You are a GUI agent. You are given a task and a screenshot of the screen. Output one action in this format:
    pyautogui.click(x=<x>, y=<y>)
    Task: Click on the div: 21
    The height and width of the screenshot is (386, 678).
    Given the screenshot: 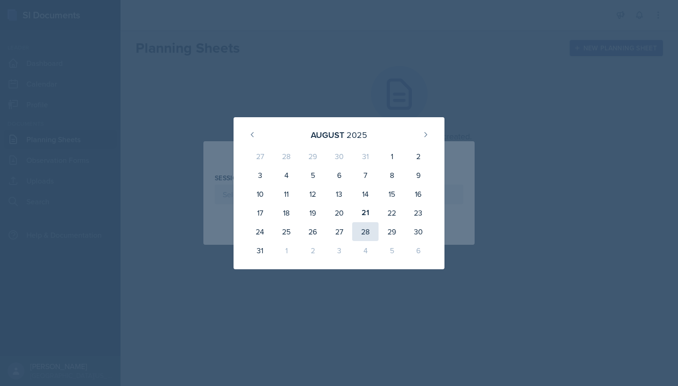 What is the action you would take?
    pyautogui.click(x=365, y=213)
    